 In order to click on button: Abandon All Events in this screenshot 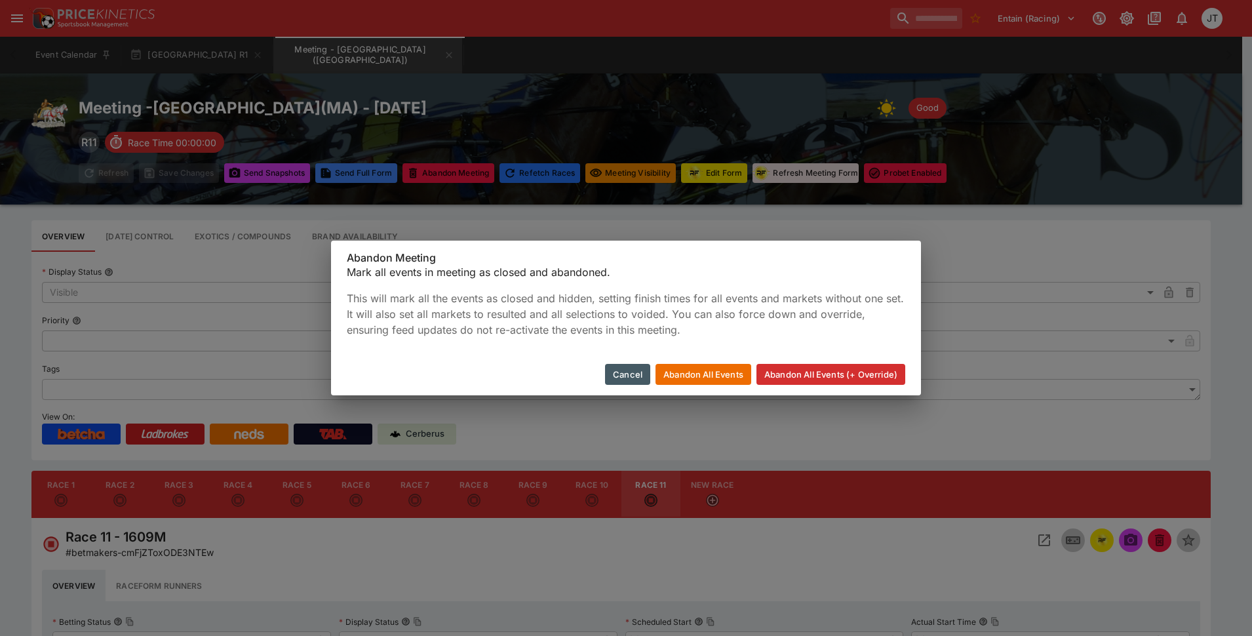, I will do `click(703, 374)`.